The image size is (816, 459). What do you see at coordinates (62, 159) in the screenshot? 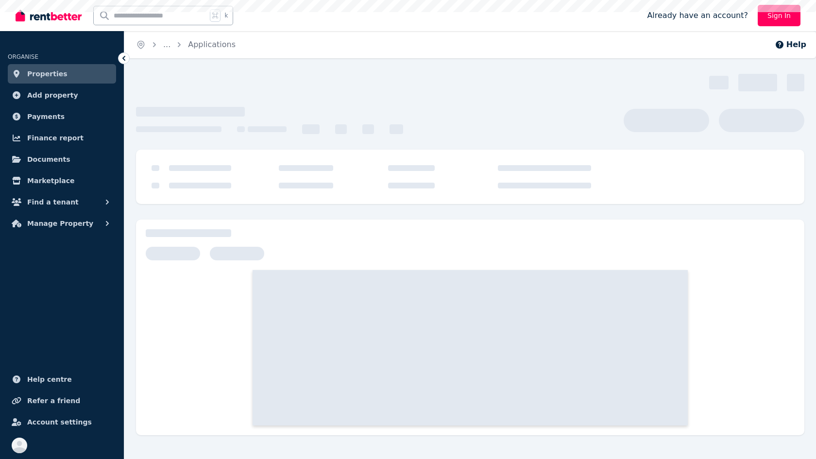
I see `a: Documents` at bounding box center [62, 159].